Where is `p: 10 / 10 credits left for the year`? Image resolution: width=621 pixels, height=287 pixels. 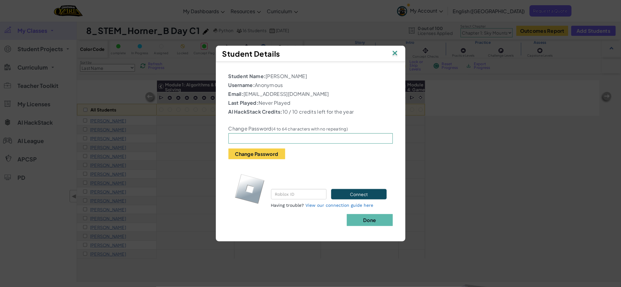
p: 10 / 10 credits left for the year is located at coordinates (311, 112).